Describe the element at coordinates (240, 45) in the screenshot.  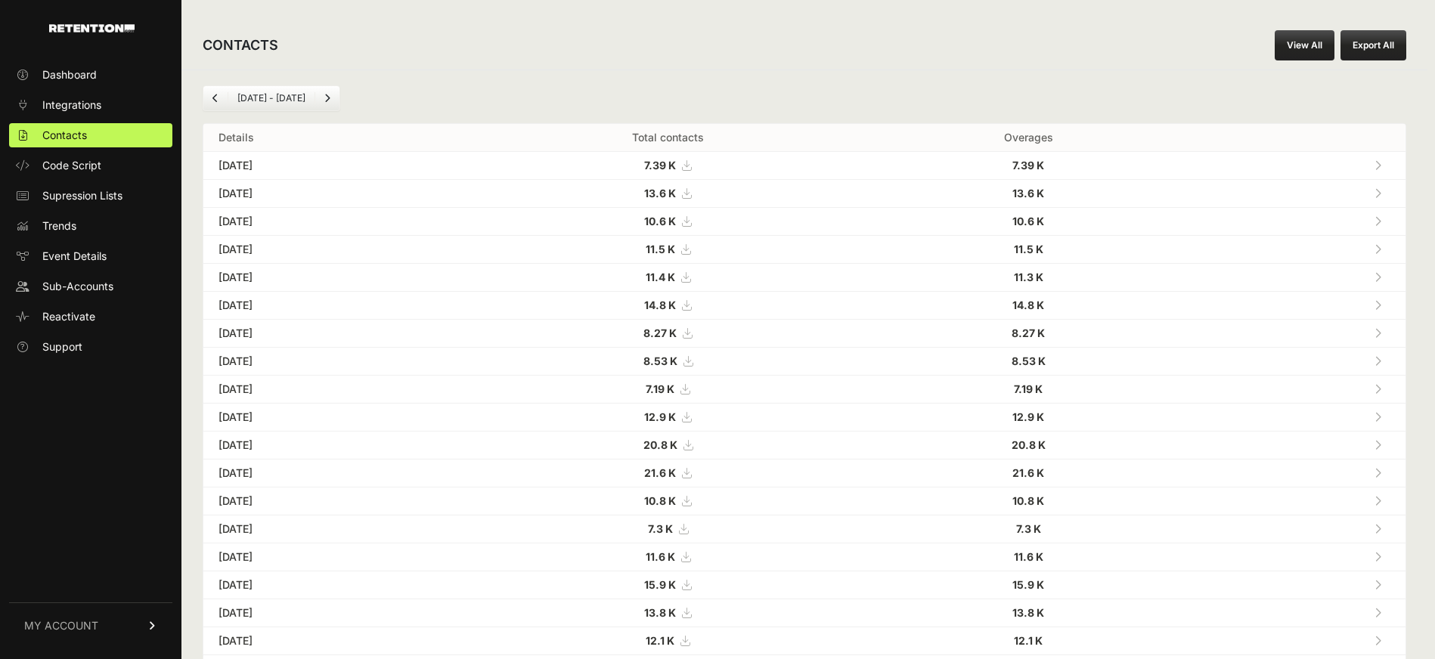
I see `h2: CONTACTS` at that location.